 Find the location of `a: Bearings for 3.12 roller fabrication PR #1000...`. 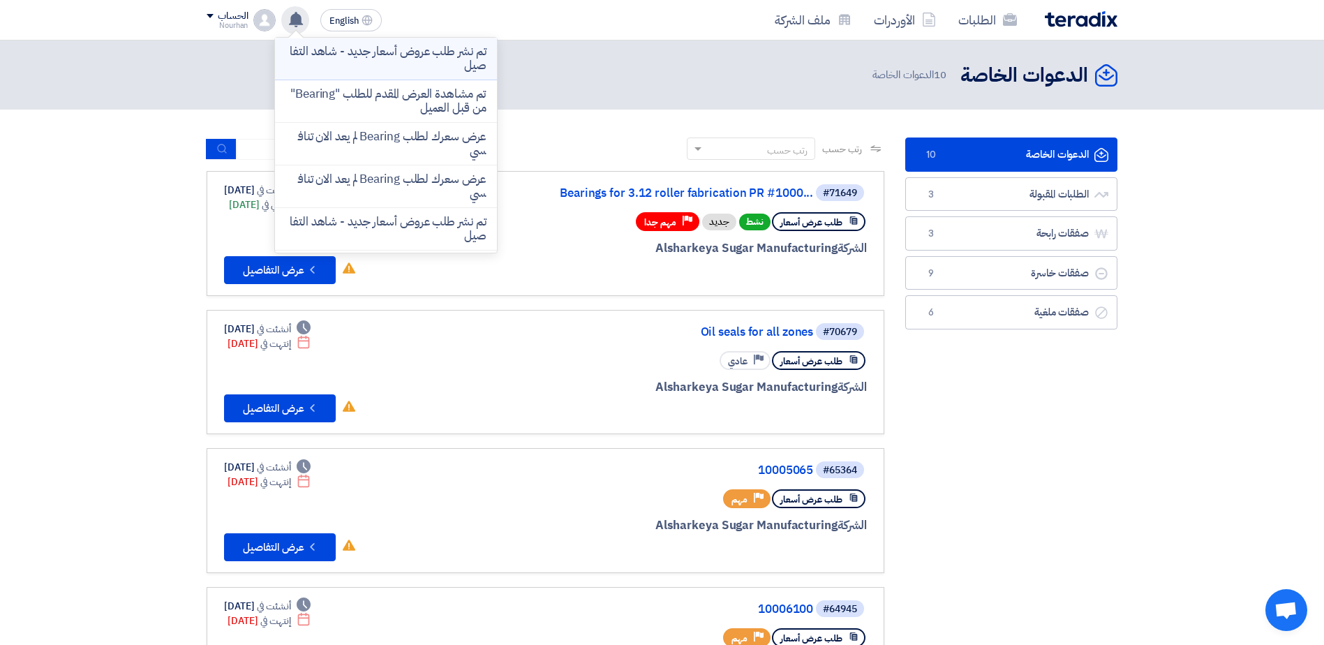

a: Bearings for 3.12 roller fabrication PR #1000... is located at coordinates (673, 193).